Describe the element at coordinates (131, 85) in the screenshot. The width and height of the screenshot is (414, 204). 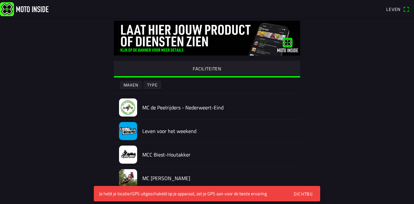
I see `font: Maken` at that location.